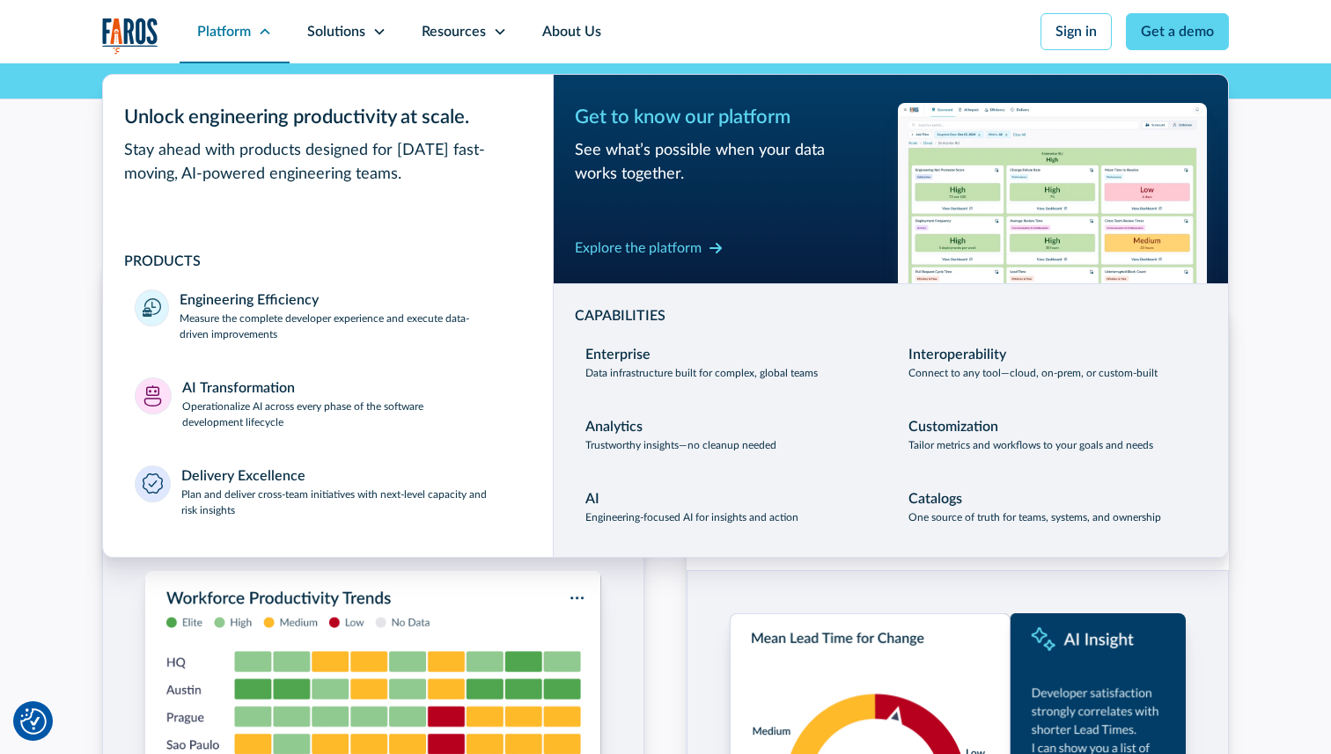 The image size is (1331, 754). Describe the element at coordinates (935, 499) in the screenshot. I see `div: Catalogs` at that location.